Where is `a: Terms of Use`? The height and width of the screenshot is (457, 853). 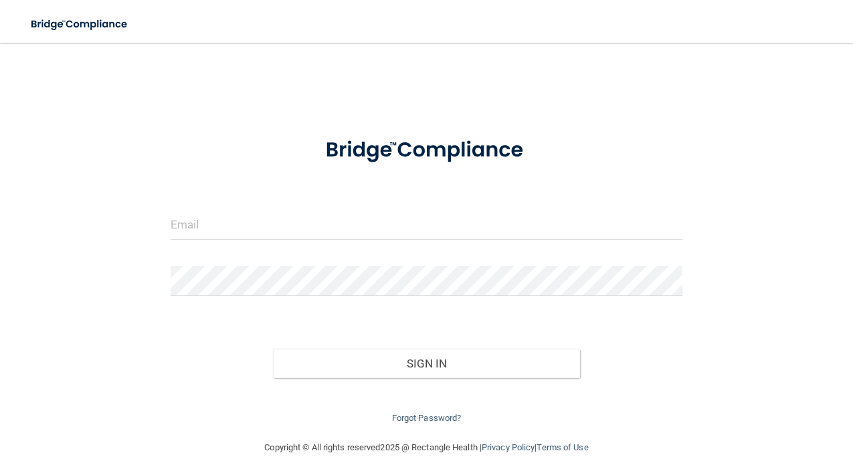
a: Terms of Use is located at coordinates (562, 447).